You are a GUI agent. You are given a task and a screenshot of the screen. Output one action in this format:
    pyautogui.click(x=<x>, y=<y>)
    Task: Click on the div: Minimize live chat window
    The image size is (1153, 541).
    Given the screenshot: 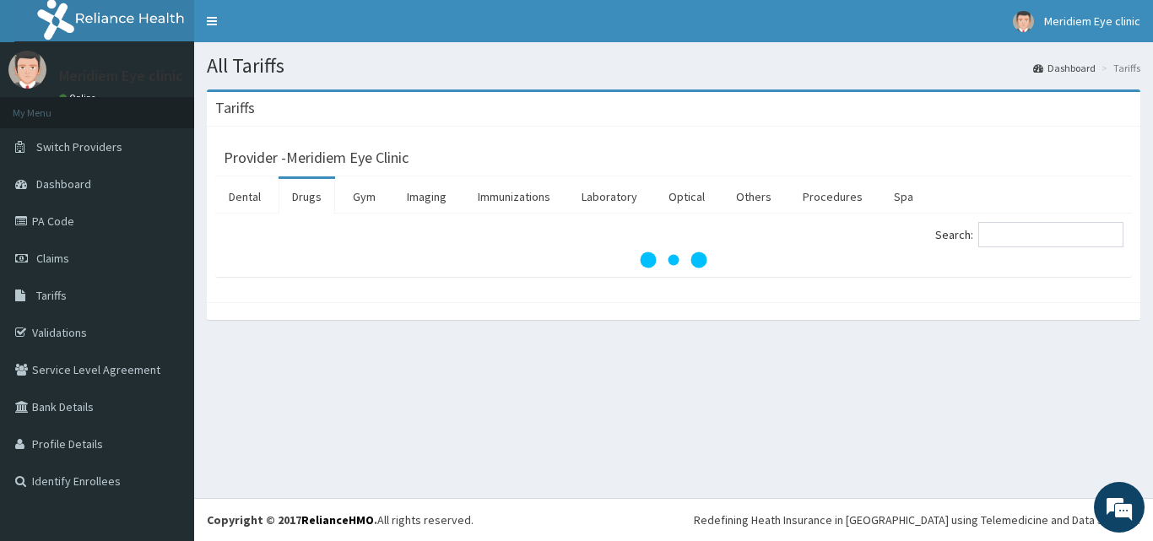 What is the action you would take?
    pyautogui.click(x=297, y=29)
    